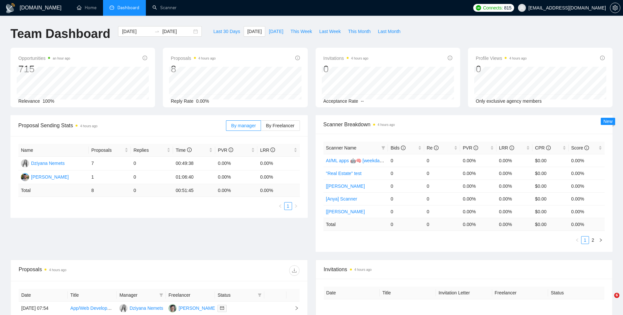 This screenshot has width=623, height=315. Describe the element at coordinates (128, 8) in the screenshot. I see `span: Dashboard` at that location.